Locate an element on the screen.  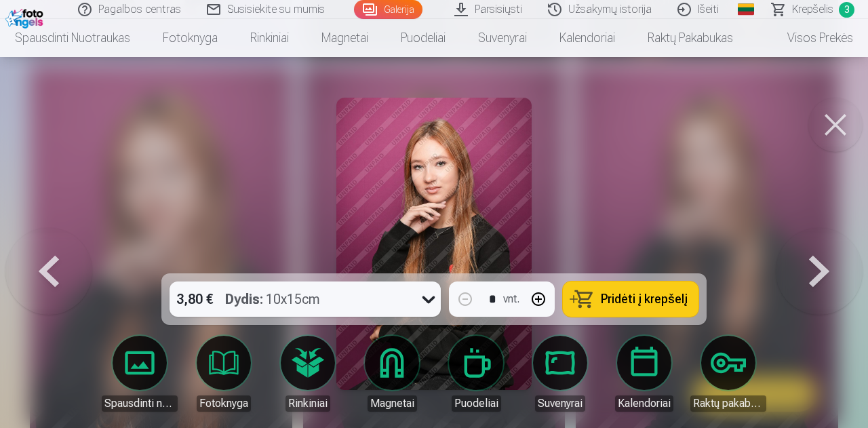
div: Spausdinti nuotraukas is located at coordinates (140, 404).